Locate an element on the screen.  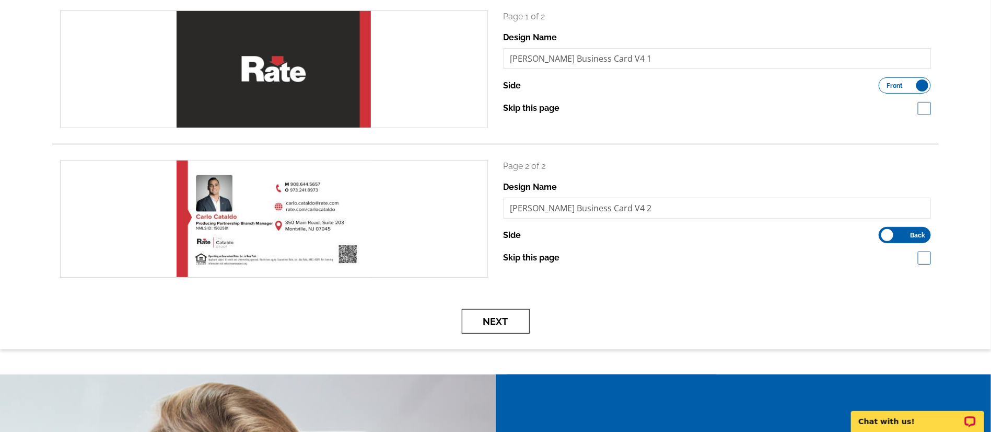
button: Open LiveChat chat widget is located at coordinates (126, 22).